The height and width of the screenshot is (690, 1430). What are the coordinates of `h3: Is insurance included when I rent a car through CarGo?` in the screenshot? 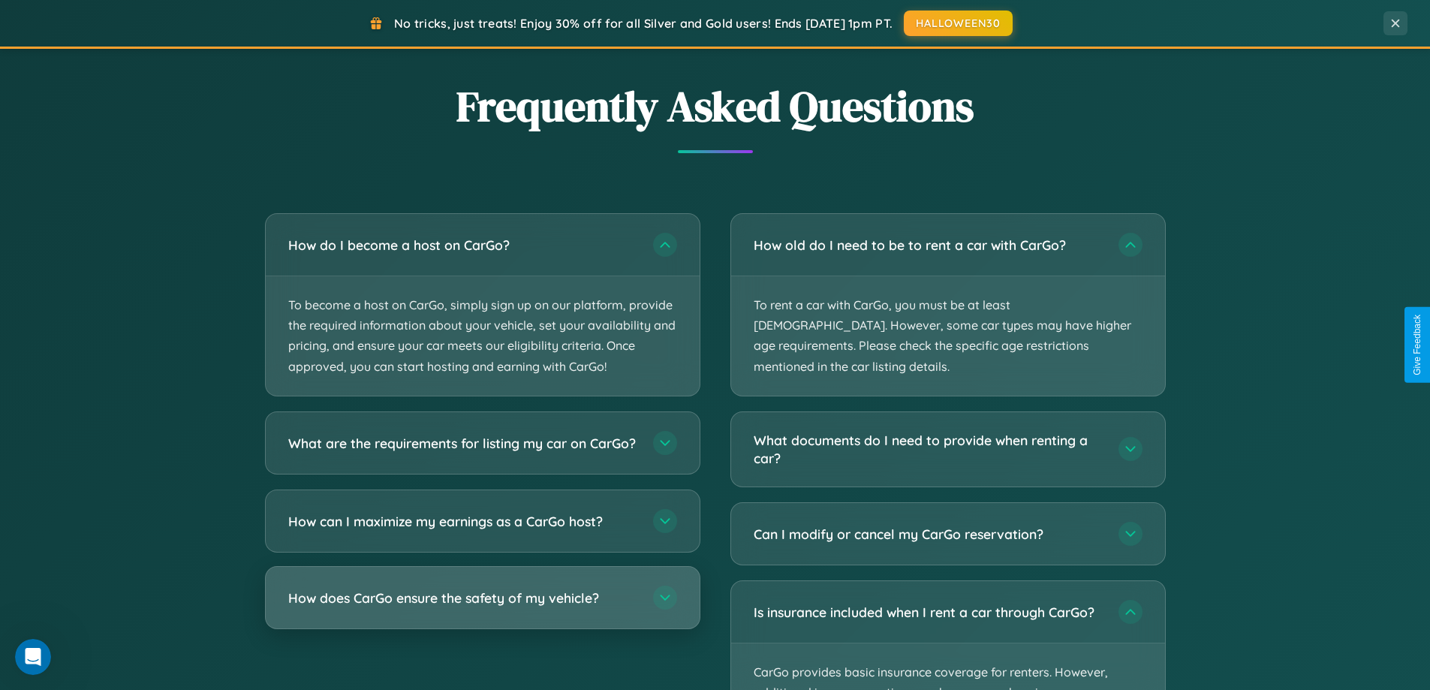 It's located at (929, 612).